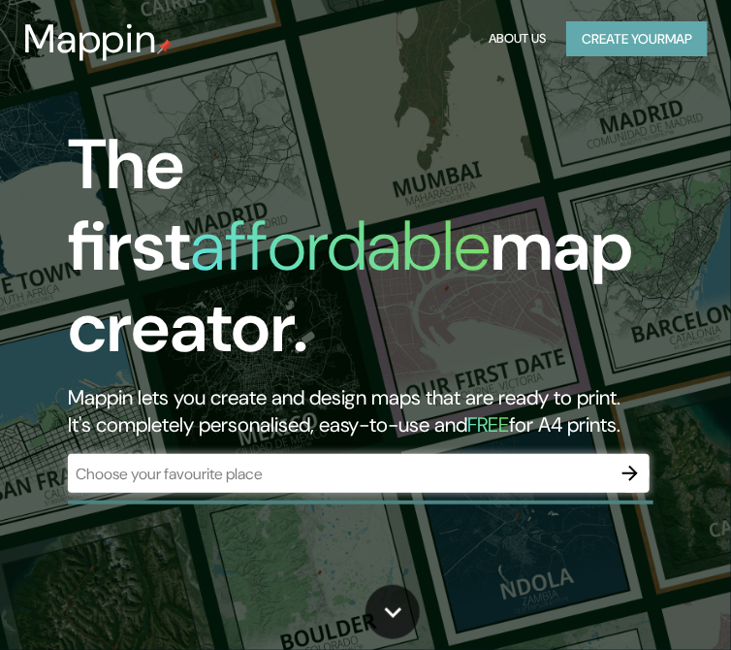  What do you see at coordinates (165, 47) in the screenshot?
I see `img: mappin-pin` at bounding box center [165, 47].